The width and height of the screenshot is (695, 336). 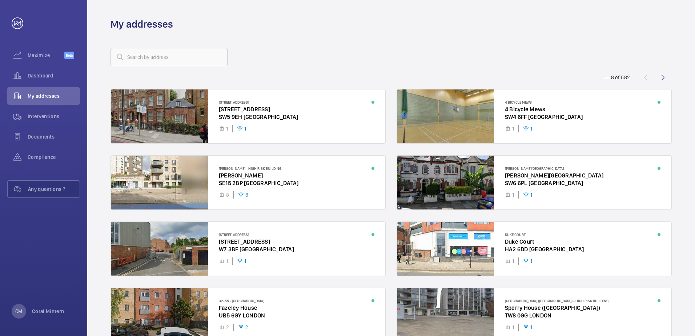 I want to click on span: Interventions, so click(x=54, y=116).